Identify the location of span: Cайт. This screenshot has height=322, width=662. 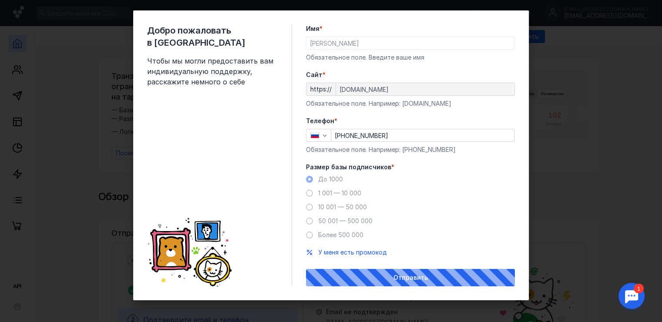
(314, 75).